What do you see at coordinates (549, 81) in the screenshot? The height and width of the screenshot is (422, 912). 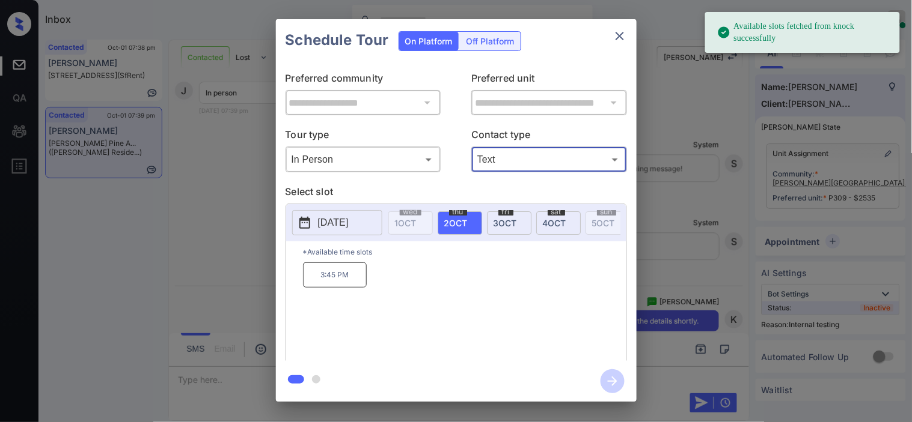 I see `p: Preferred unit` at bounding box center [549, 81].